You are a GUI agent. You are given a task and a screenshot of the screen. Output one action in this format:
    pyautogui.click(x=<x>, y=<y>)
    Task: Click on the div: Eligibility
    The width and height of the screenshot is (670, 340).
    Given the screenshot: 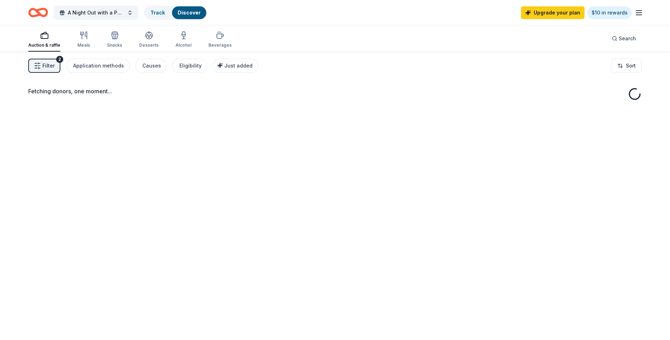 What is the action you would take?
    pyautogui.click(x=190, y=66)
    